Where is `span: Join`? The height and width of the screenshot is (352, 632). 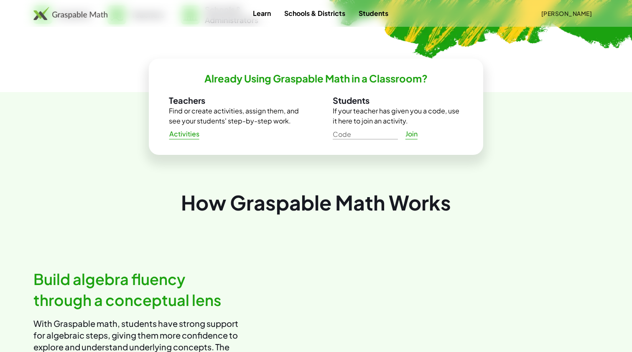 span: Join is located at coordinates (412, 134).